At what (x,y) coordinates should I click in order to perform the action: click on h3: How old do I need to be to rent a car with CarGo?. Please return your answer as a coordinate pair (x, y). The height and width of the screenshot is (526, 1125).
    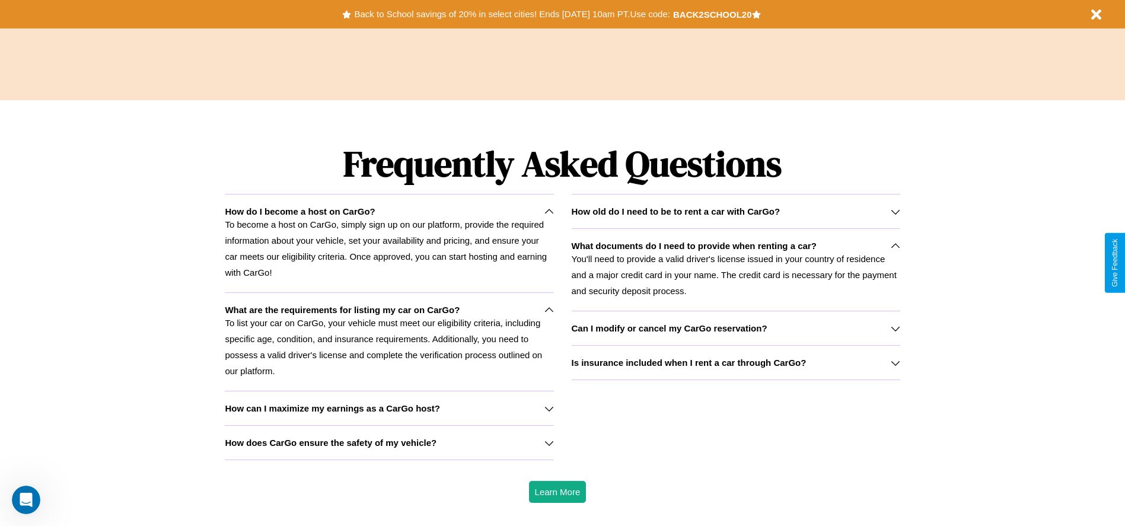
    Looking at the image, I should click on (676, 211).